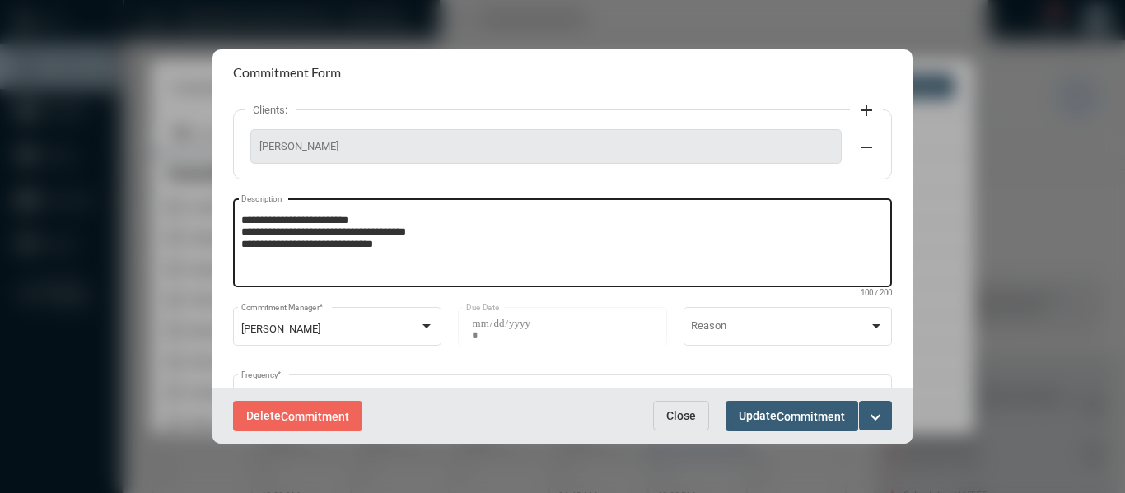  I want to click on button: DeleteCommitment, so click(297, 416).